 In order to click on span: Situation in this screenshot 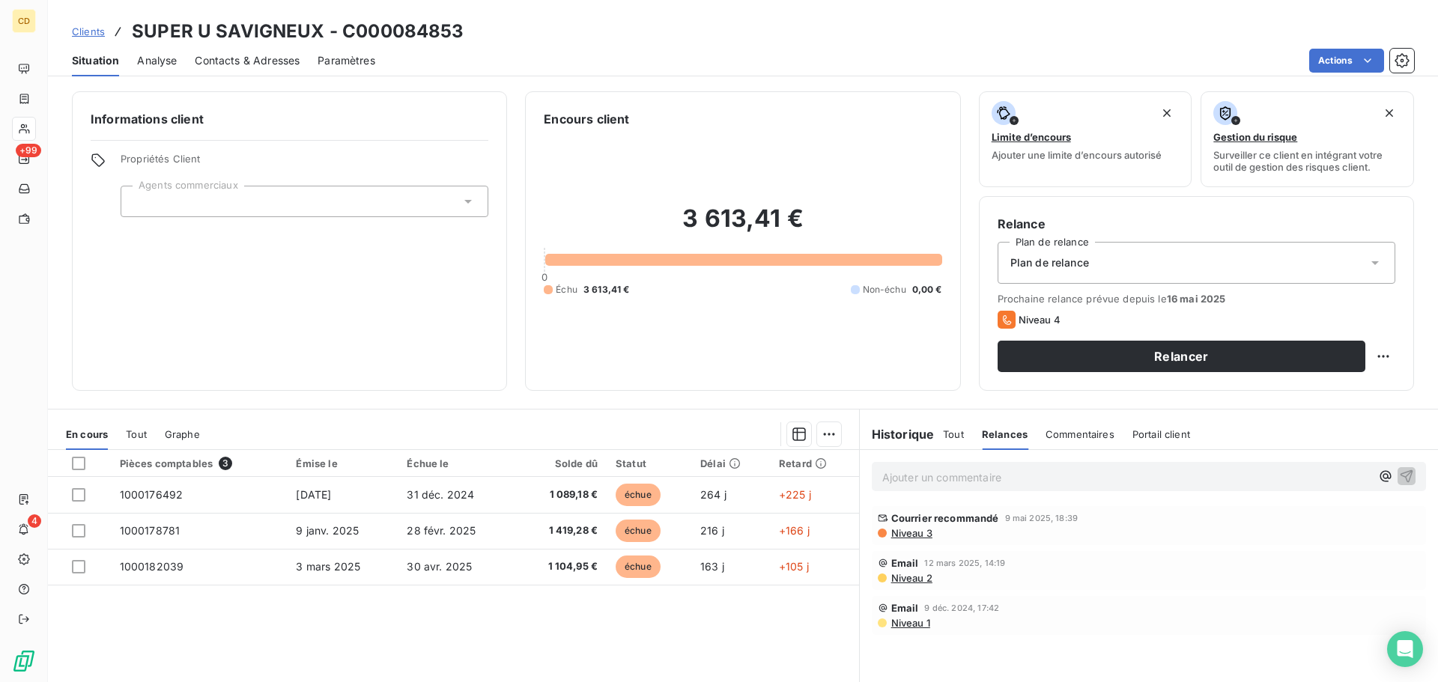, I will do `click(95, 61)`.